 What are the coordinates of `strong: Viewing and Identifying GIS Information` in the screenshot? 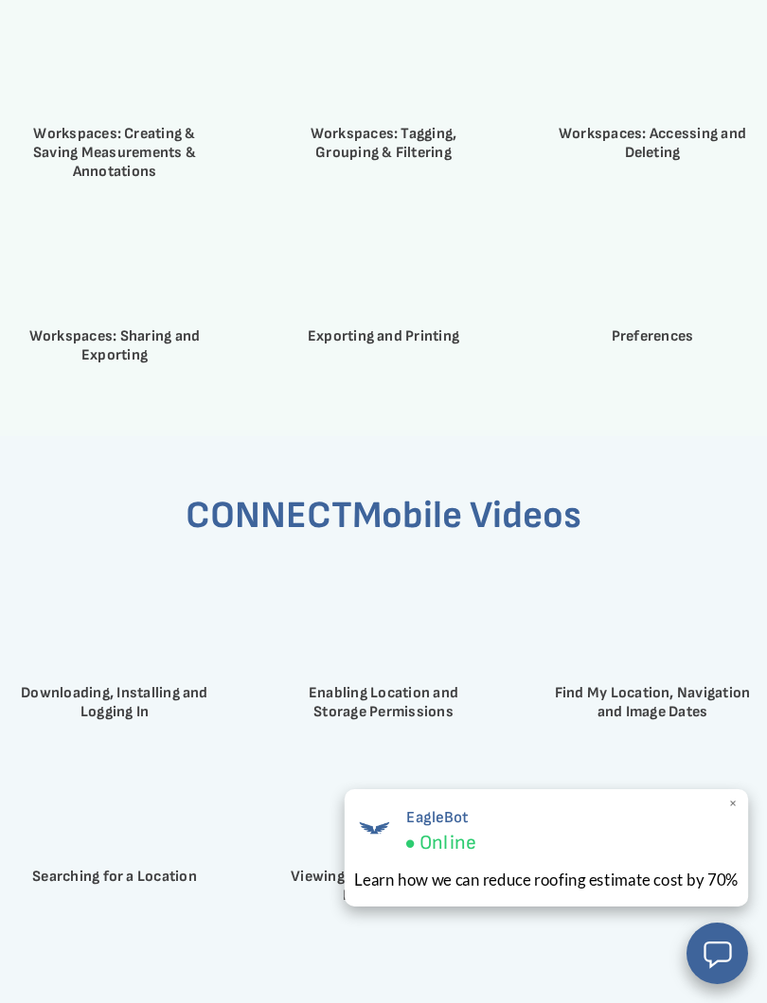 It's located at (382, 886).